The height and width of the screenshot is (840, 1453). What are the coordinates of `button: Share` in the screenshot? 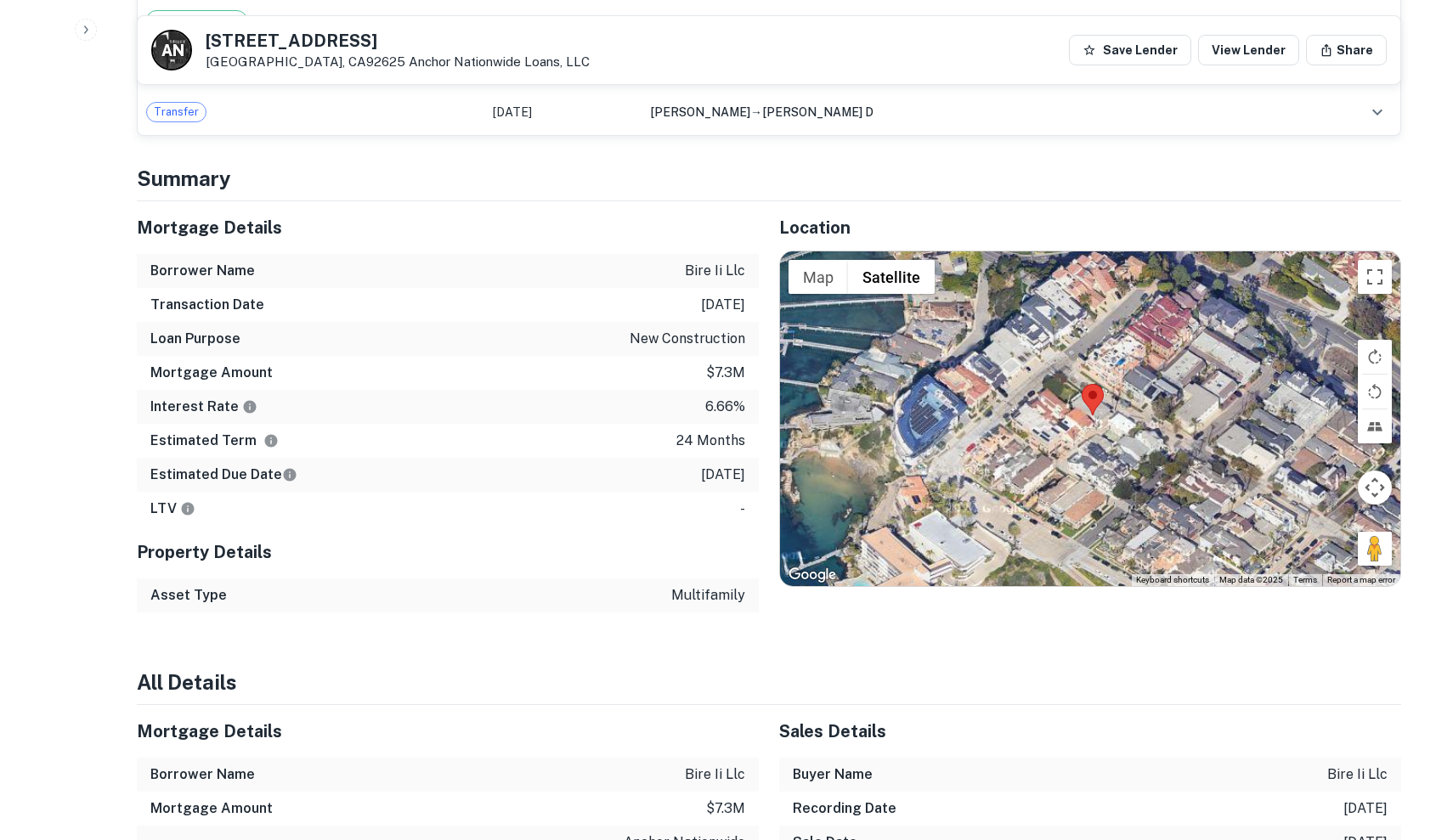 It's located at (1346, 50).